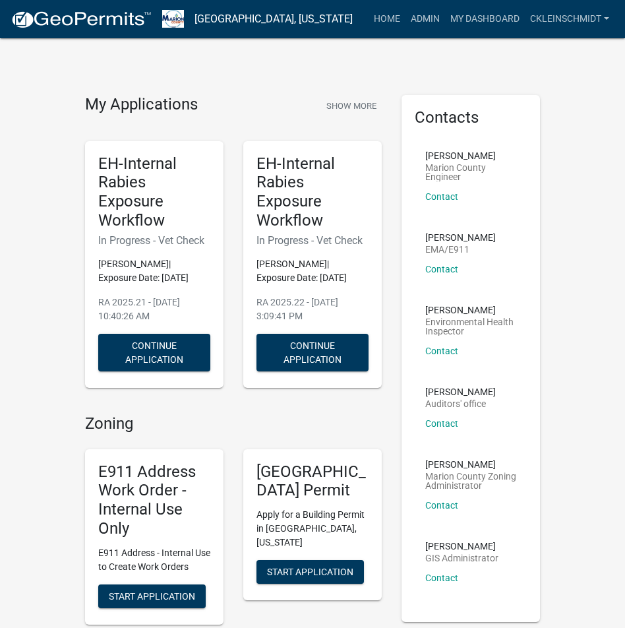  Describe the element at coordinates (460, 403) in the screenshot. I see `p: Auditors' office` at that location.